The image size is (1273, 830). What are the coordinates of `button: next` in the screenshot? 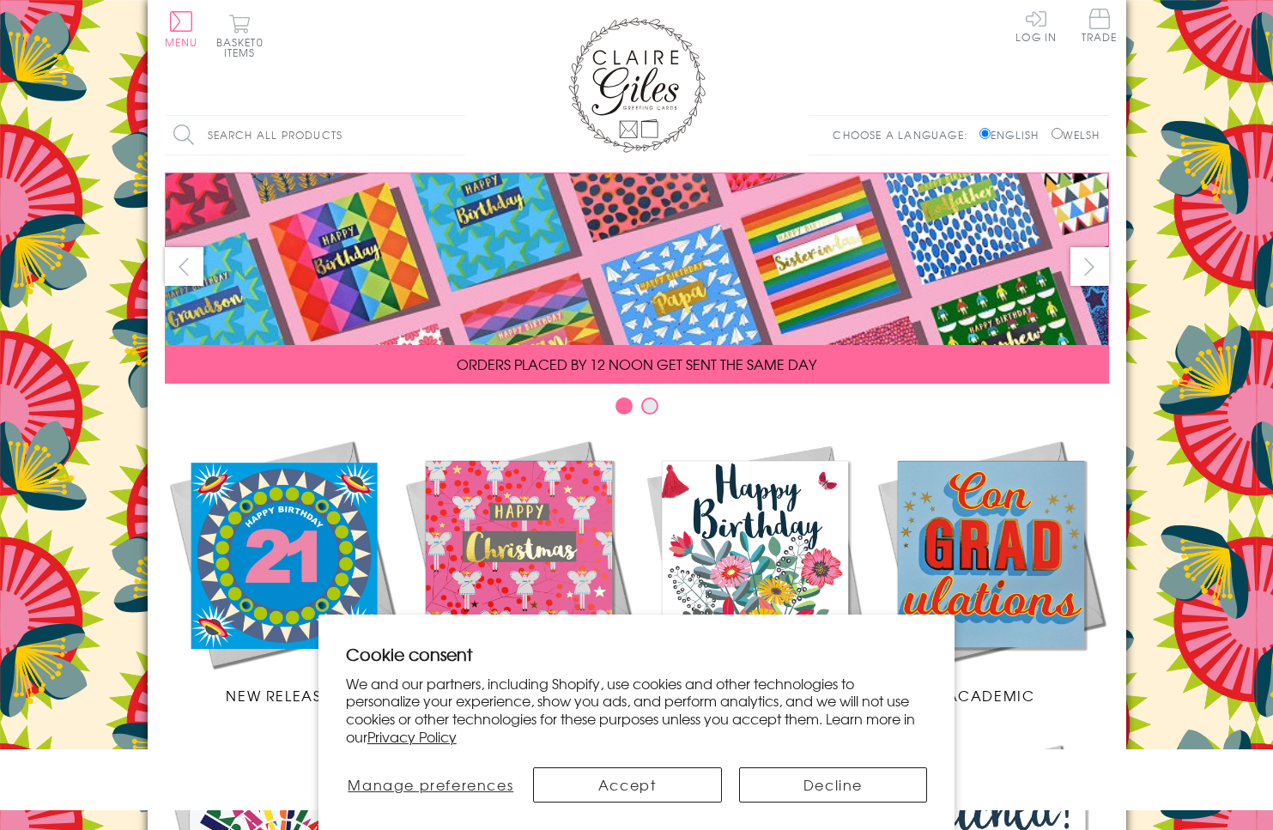 It's located at (1089, 266).